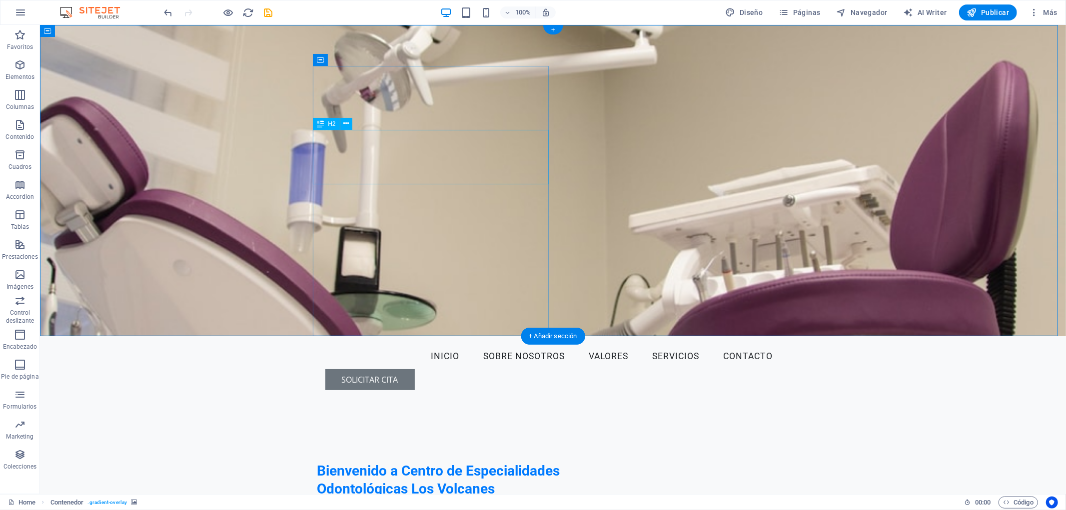 The height and width of the screenshot is (510, 1066). Describe the element at coordinates (134, 502) in the screenshot. I see `i: Este elemento contiene un fondo` at that location.